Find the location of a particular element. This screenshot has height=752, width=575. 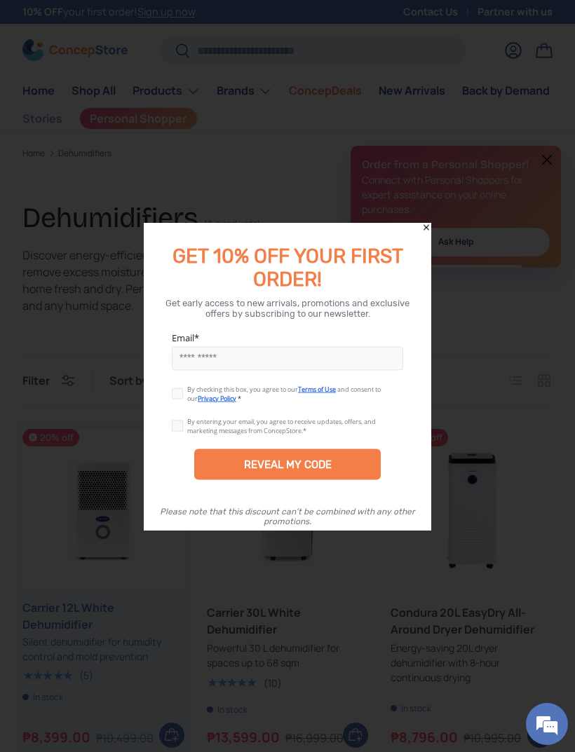

span: and consent to our is located at coordinates (284, 393).